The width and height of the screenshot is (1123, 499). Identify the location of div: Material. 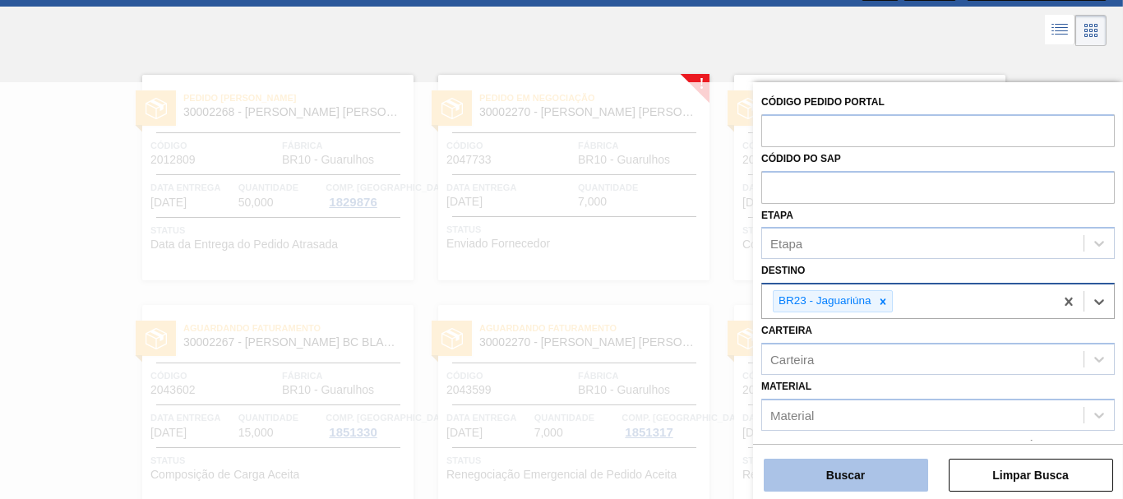
(792, 414).